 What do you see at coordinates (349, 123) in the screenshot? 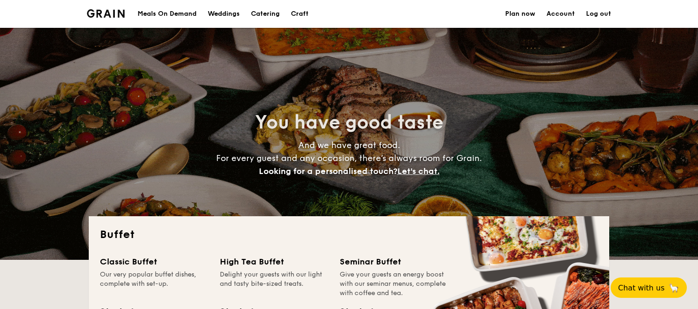
I see `span: You have good taste` at bounding box center [349, 123].